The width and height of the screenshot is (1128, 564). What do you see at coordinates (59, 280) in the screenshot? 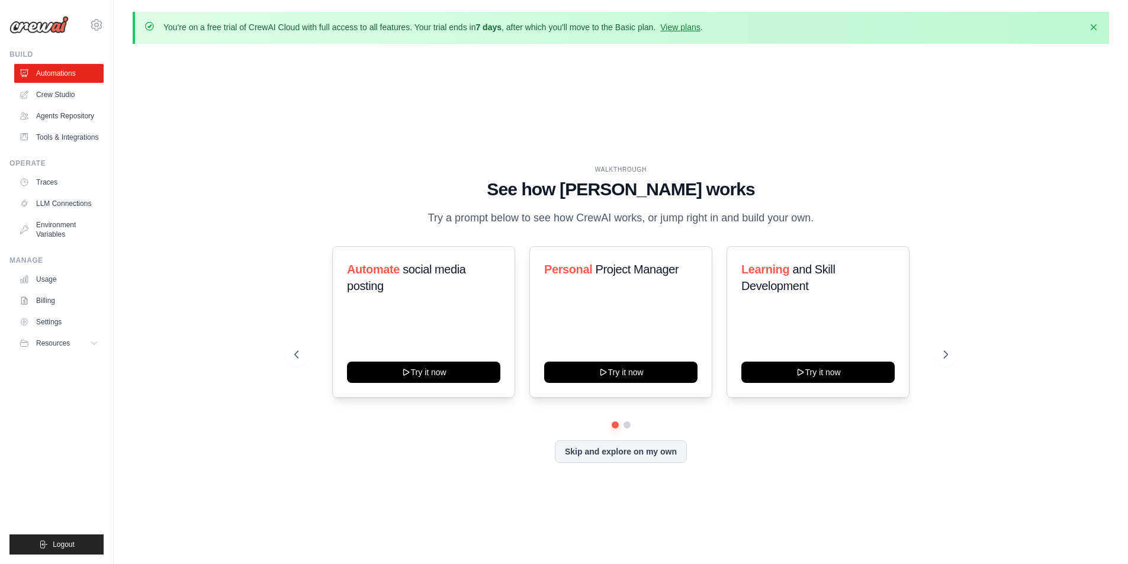
I see `a: Usage` at bounding box center [59, 280].